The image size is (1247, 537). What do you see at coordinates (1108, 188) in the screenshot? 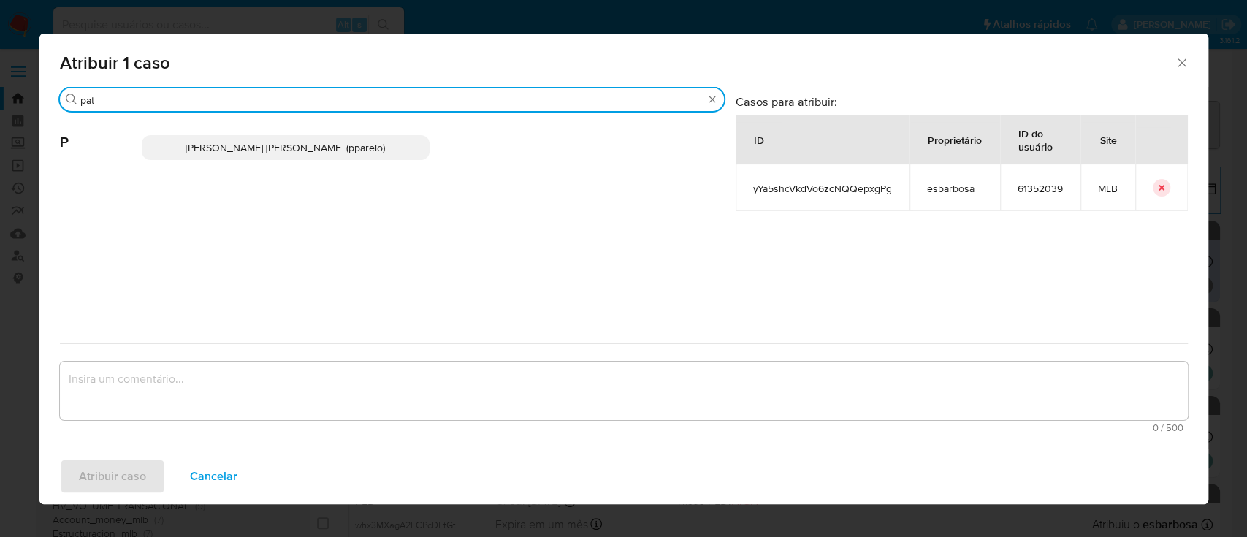
I see `span: MLB` at bounding box center [1108, 188].